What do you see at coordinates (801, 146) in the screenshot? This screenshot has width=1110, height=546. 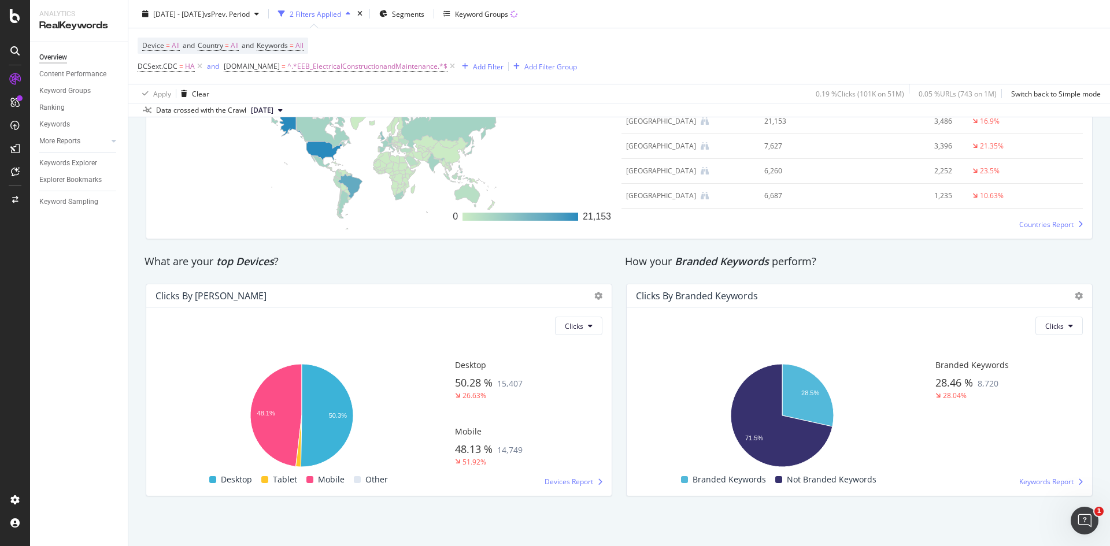 I see `div: 7,627` at bounding box center [801, 146].